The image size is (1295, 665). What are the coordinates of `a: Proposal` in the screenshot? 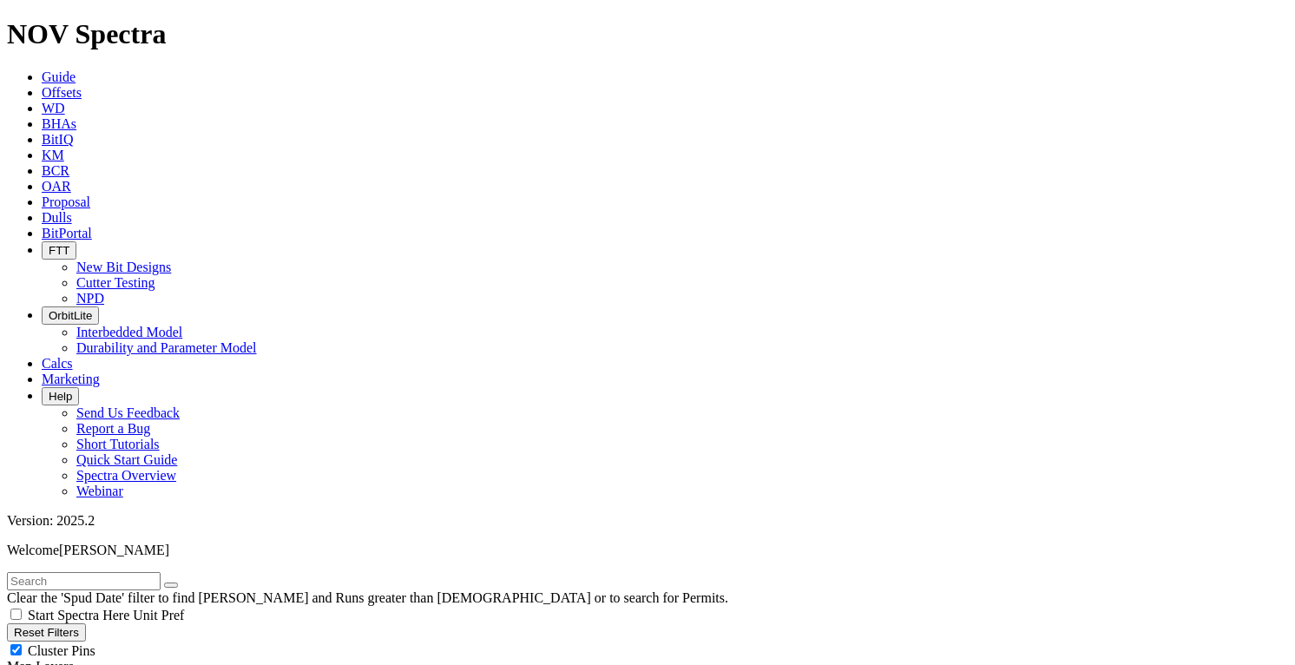 It's located at (66, 201).